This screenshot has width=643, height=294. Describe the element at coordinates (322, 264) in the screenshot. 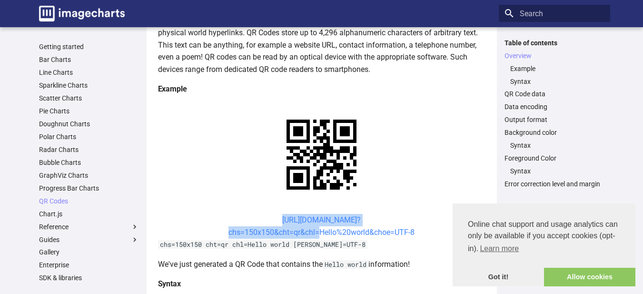

I see `p: We've just generated a QR Code that contains the information!` at that location.